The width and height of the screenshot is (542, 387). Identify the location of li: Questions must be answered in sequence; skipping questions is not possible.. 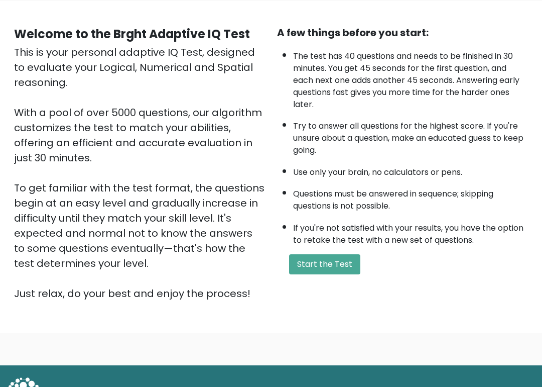
(411, 198).